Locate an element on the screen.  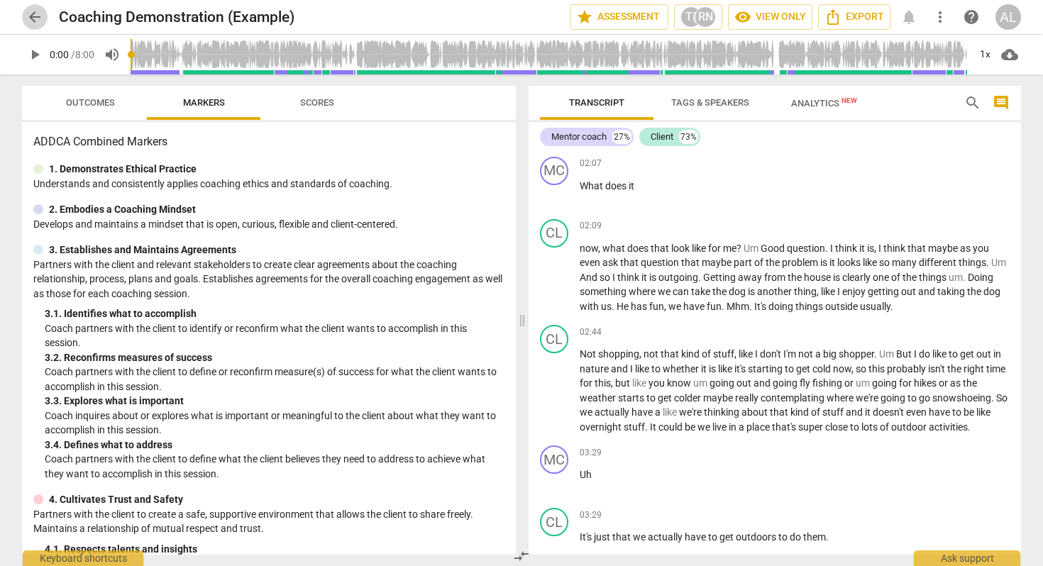
p: Coach inquires about or explores what is important or meaningful to the client about what they wa... is located at coordinates (275, 423).